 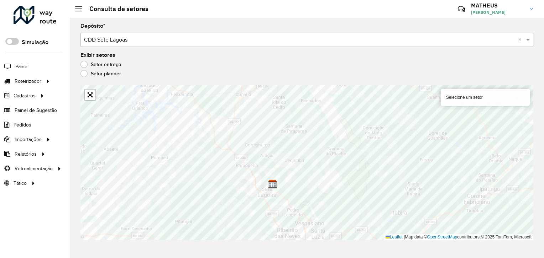 I want to click on label: Exibir setores, so click(x=98, y=55).